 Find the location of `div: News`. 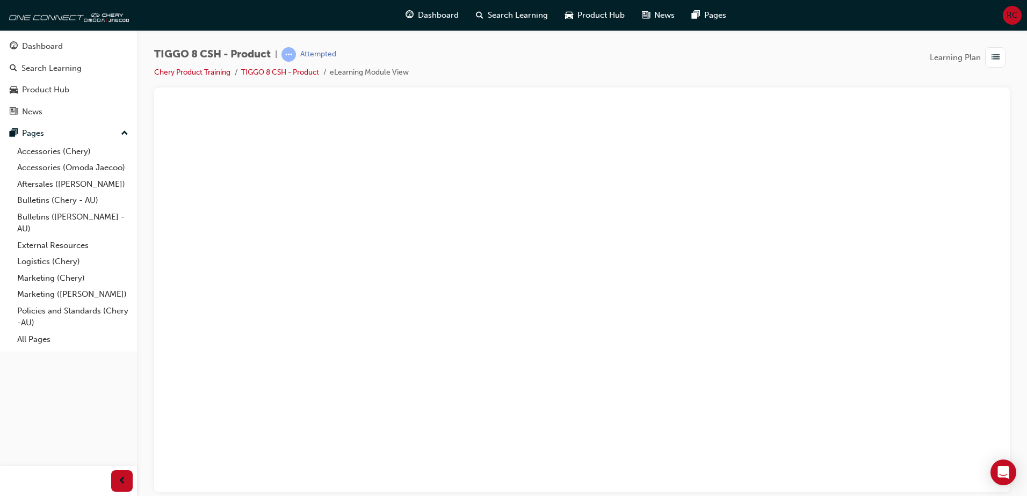

div: News is located at coordinates (32, 112).